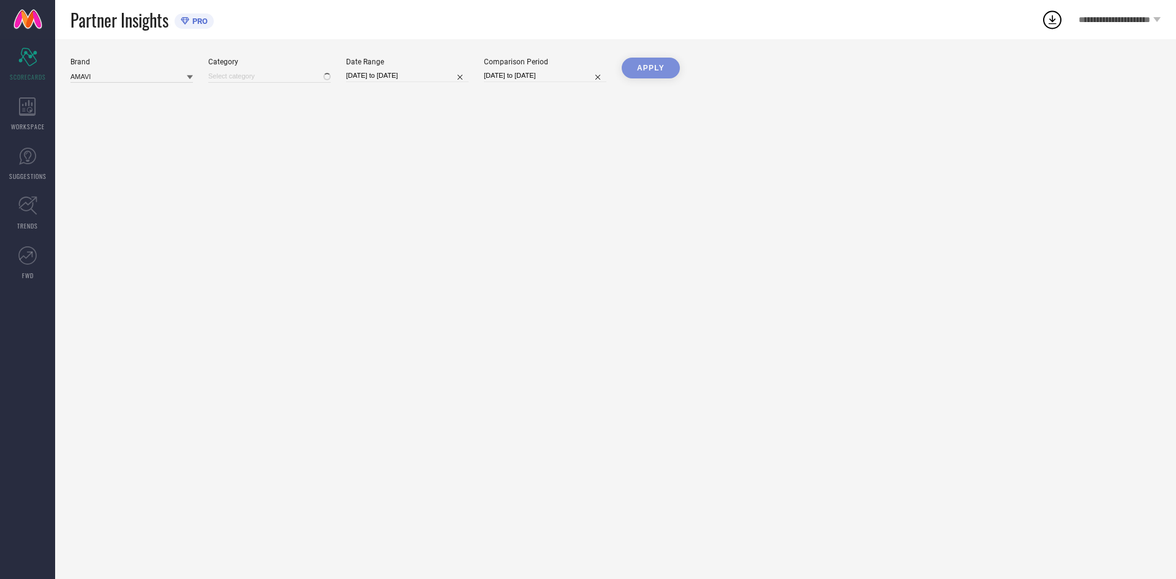 This screenshot has height=579, width=1176. Describe the element at coordinates (28, 176) in the screenshot. I see `span: SUGGESTIONS` at that location.